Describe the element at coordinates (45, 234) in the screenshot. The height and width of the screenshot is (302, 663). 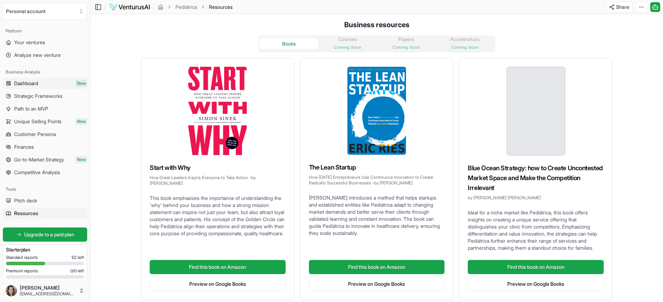
I see `a: Upgrade to a paid plan` at that location.